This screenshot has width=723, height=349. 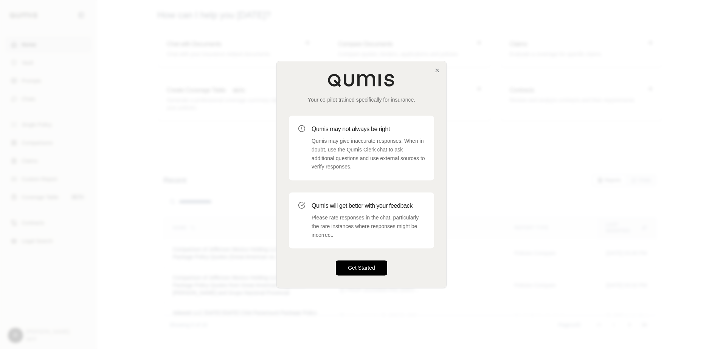 What do you see at coordinates (361, 80) in the screenshot?
I see `img: Qumis Logo` at bounding box center [361, 80].